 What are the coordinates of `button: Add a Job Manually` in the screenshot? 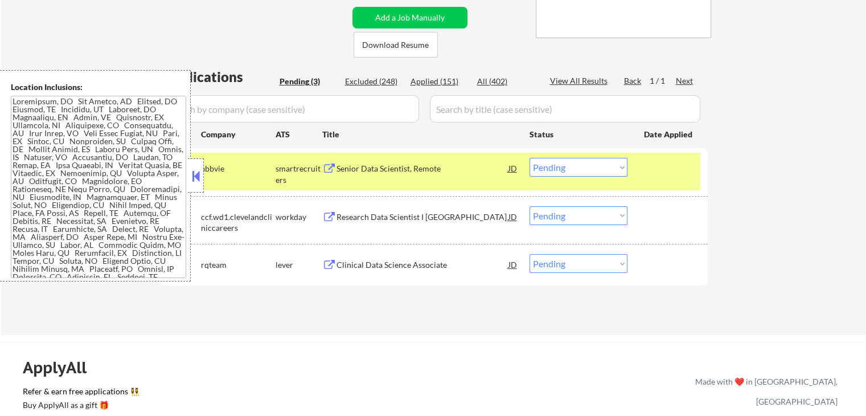 It's located at (410, 18).